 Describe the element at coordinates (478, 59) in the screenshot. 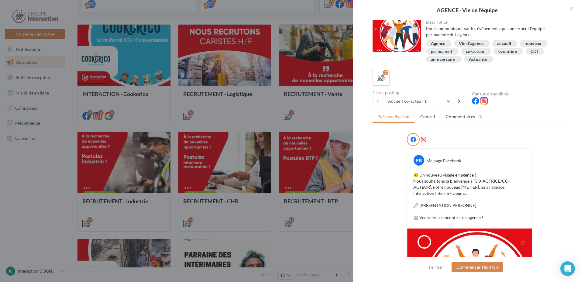

I see `div: Actualité` at that location.